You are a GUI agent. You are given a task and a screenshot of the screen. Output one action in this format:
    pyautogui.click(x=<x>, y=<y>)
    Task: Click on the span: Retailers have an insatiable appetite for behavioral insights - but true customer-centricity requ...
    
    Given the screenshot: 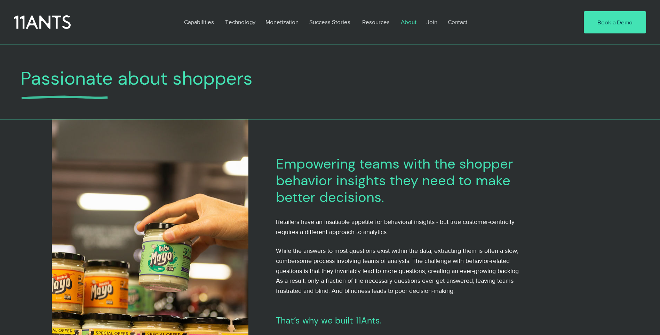 What is the action you would take?
    pyautogui.click(x=395, y=227)
    